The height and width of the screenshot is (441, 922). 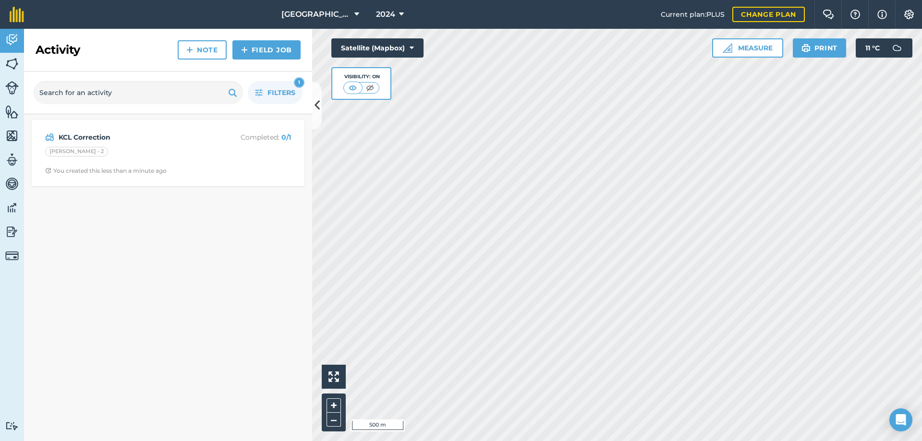 What do you see at coordinates (882, 14) in the screenshot?
I see `img: svg+xml;base64,PHN2ZyB4bWxucz0iaHR0cDovL3d3dy53My5vcmcvMjAwMC9zdmciIHdpZHRoPSIxNyIgaGVpZ2h0PSIxNy...` at bounding box center [882, 14].